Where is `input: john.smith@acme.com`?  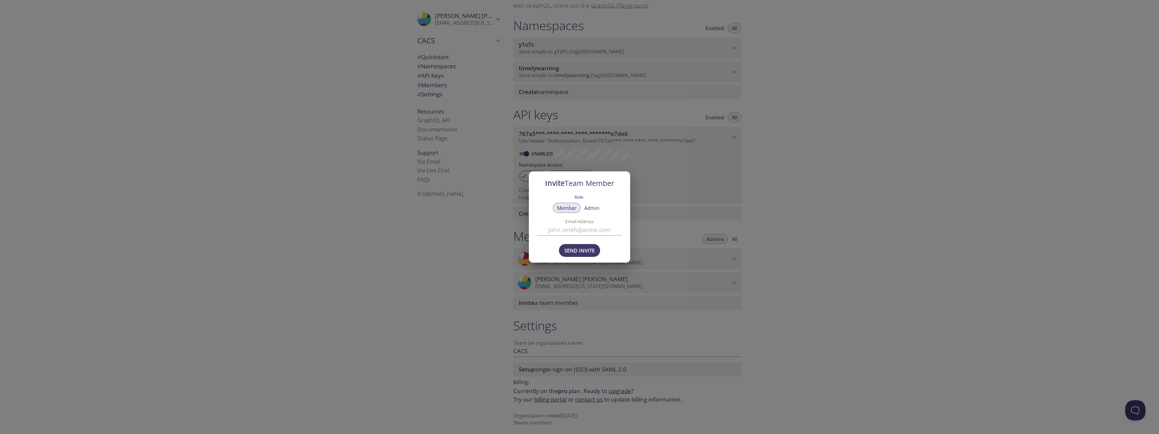 input: john.smith@acme.com is located at coordinates (580, 229).